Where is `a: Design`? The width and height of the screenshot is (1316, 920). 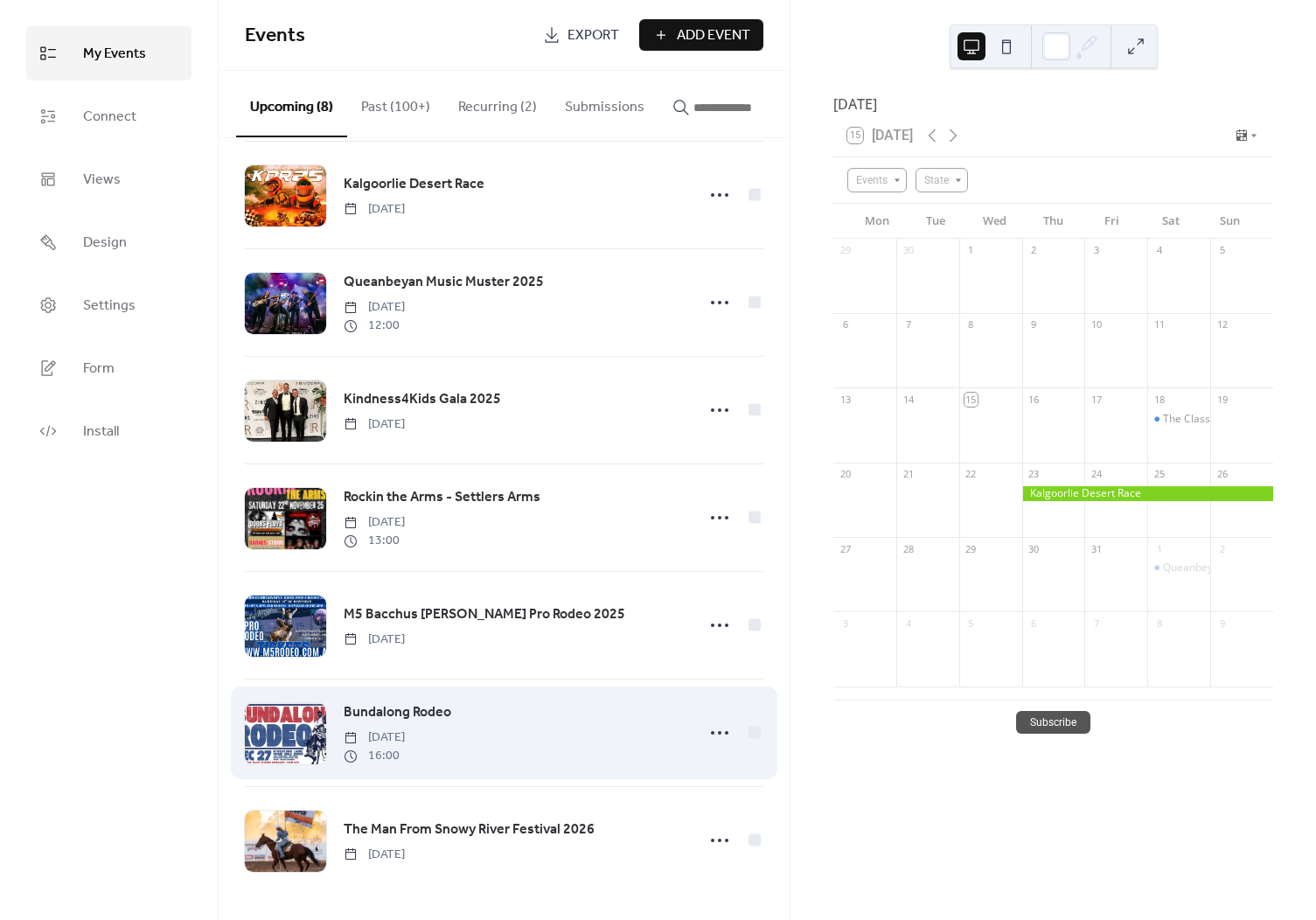
a: Design is located at coordinates (109, 242).